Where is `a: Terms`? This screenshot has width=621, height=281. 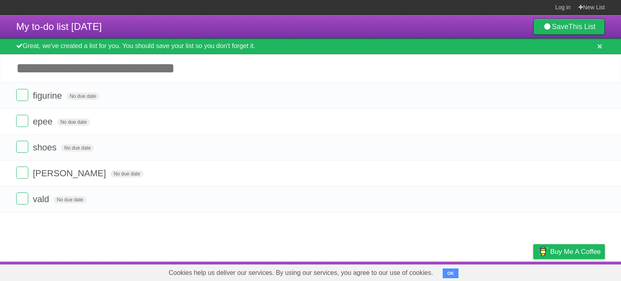
a: Terms is located at coordinates (504, 271).